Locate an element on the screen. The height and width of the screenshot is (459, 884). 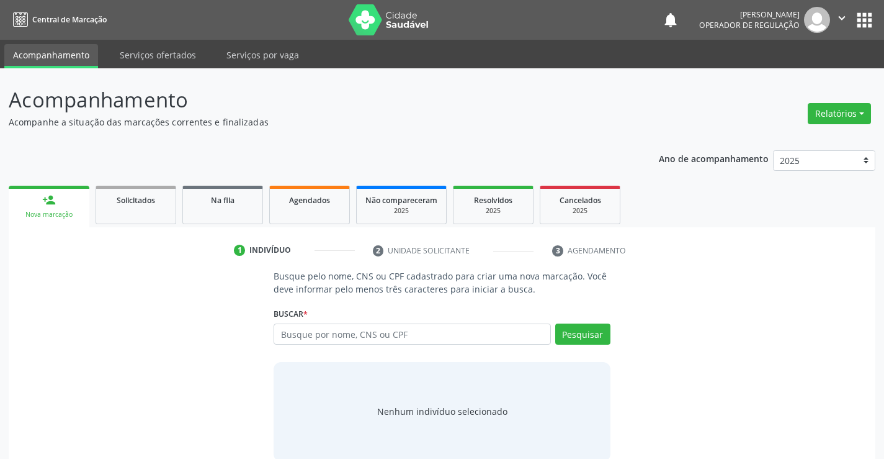
a: Serviços ofertados is located at coordinates (158, 55).